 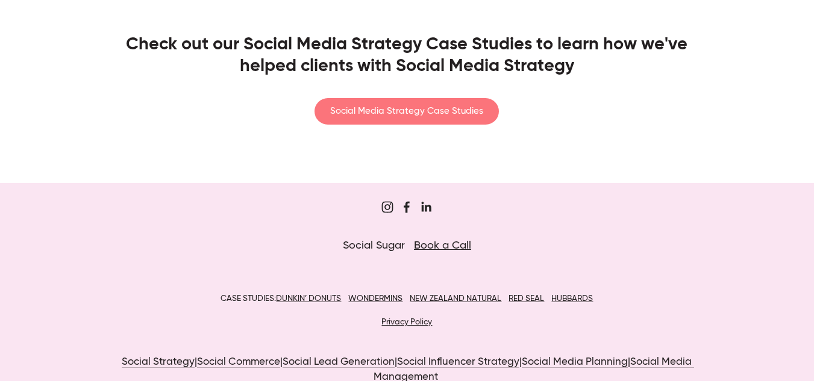 What do you see at coordinates (572, 299) in the screenshot?
I see `u: HUBBARDS` at bounding box center [572, 299].